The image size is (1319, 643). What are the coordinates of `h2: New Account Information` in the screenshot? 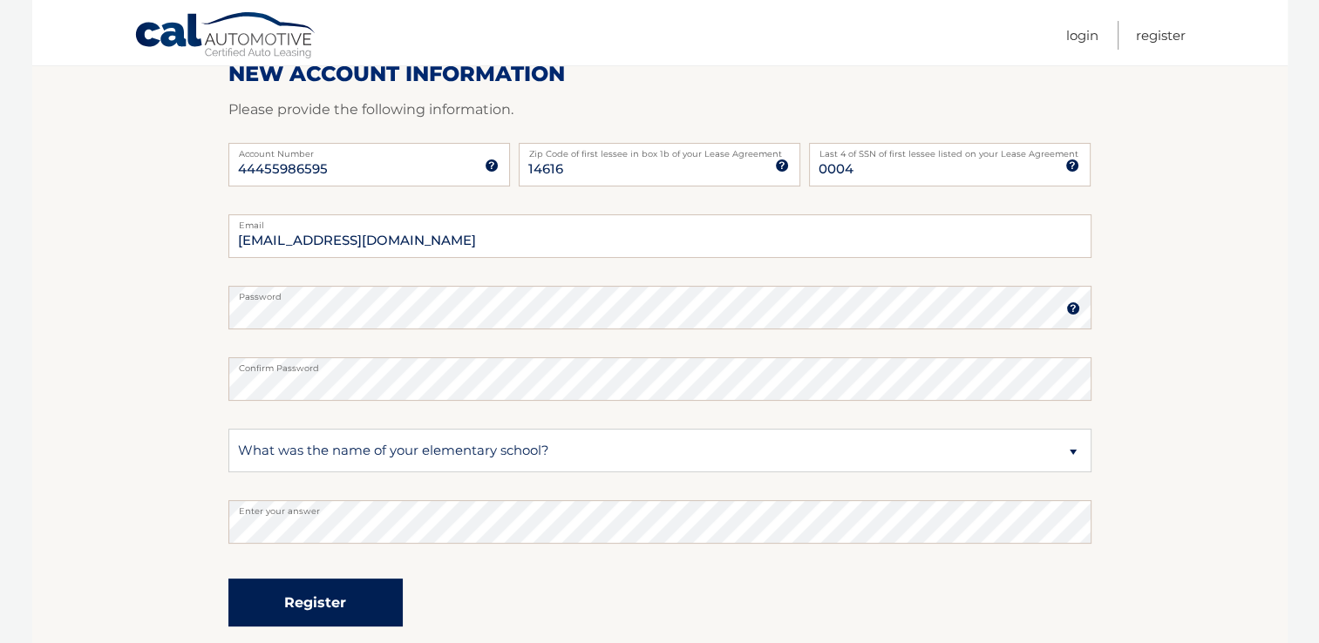 It's located at (660, 74).